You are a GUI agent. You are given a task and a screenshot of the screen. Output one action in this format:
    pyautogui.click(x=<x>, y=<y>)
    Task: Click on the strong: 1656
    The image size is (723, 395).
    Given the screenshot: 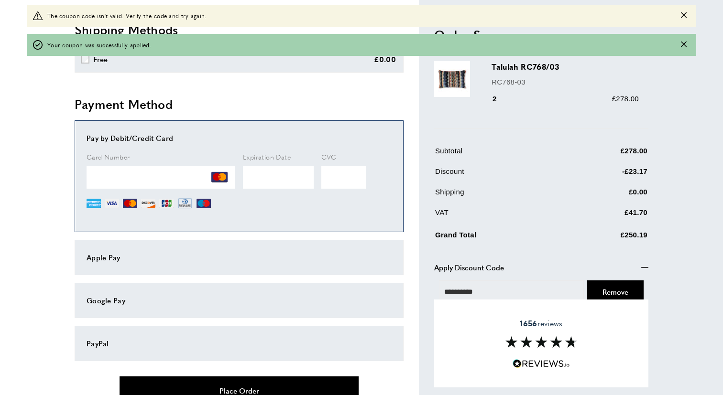 What is the action you would take?
    pyautogui.click(x=528, y=323)
    